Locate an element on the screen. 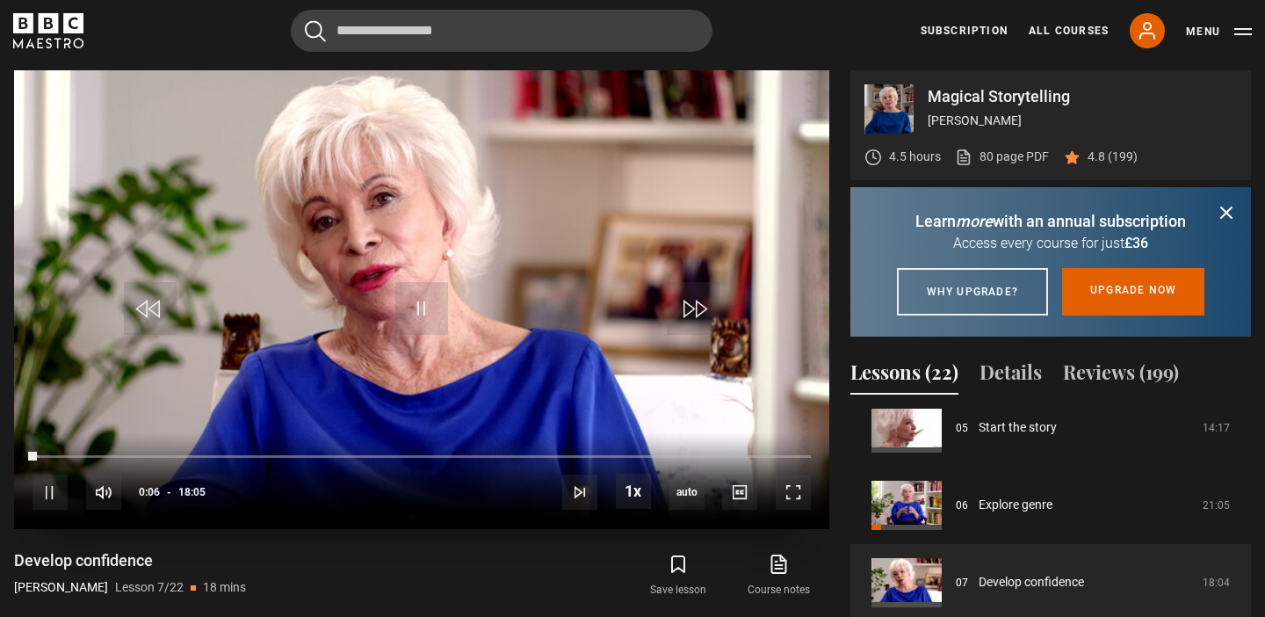 The height and width of the screenshot is (617, 1265). button: Next Lesson is located at coordinates (580, 492).